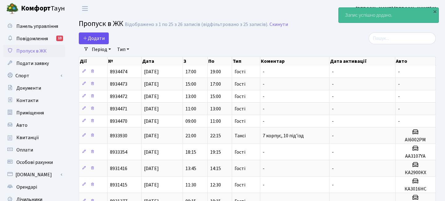 Image resolution: width=445 pixels, height=201 pixels. Describe the element at coordinates (215, 185) in the screenshot. I see `span: 12:30` at that location.